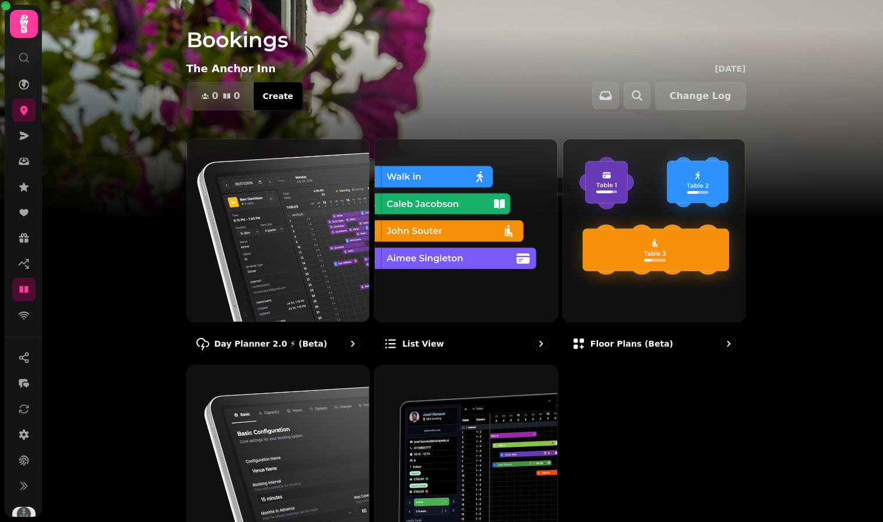 The height and width of the screenshot is (522, 883). Describe the element at coordinates (278, 96) in the screenshot. I see `span: Create` at that location.